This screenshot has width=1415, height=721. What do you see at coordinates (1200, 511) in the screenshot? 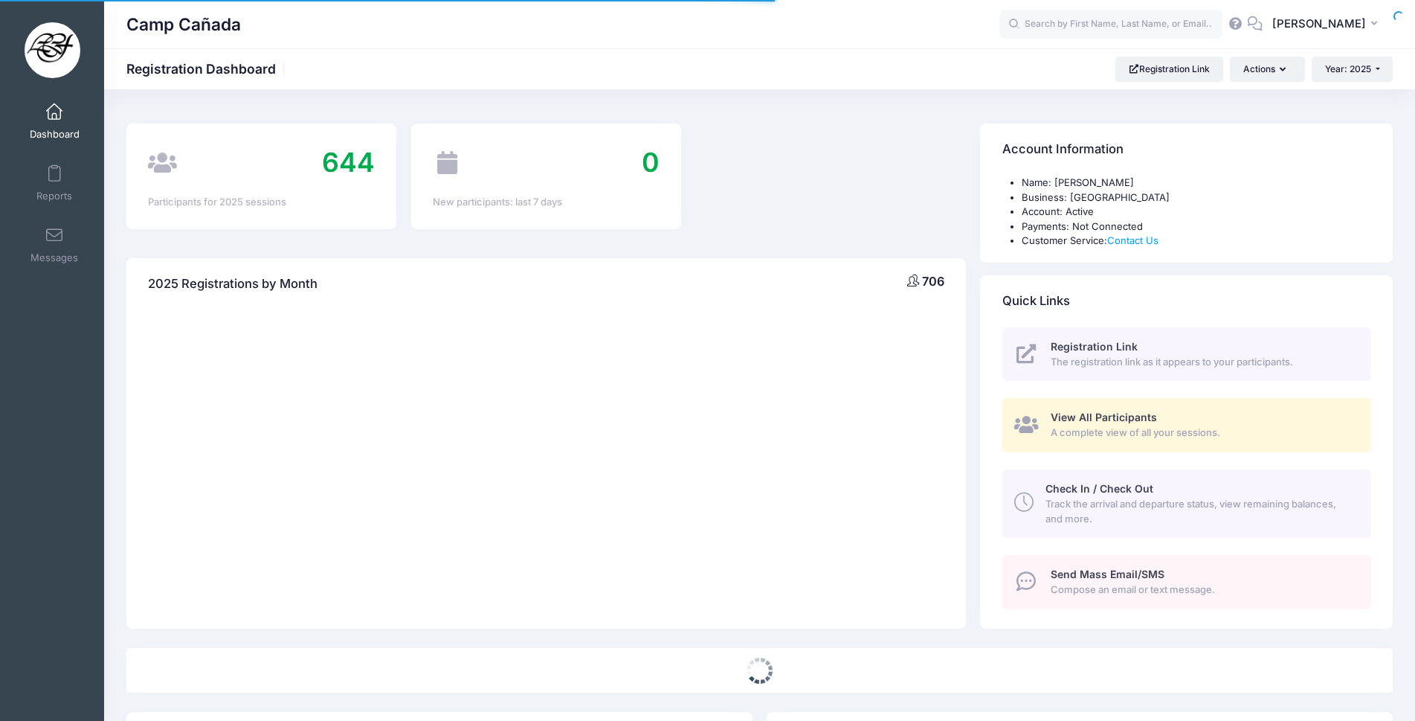
I see `span: Track the arrival and departure status, view remaining balances, and more.` at bounding box center [1200, 511].